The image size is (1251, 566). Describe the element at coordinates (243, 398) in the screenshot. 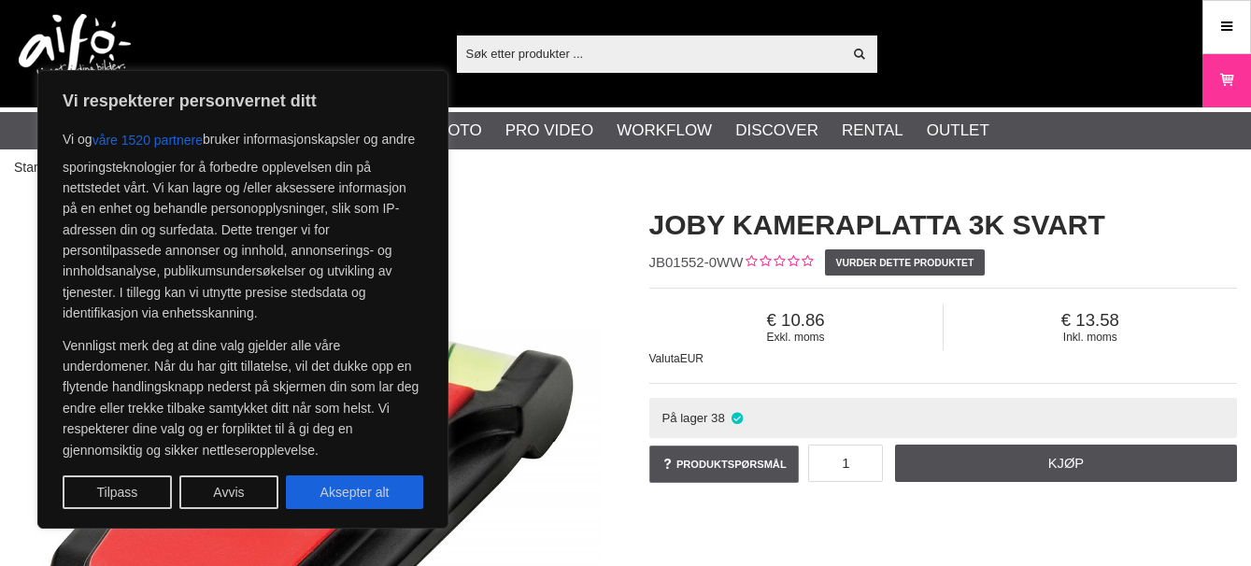

I see `p: Vennligst merk deg at dine valg gjelder alle våre underdomener. Når du har gitt tillatelse, vil d...` at that location.